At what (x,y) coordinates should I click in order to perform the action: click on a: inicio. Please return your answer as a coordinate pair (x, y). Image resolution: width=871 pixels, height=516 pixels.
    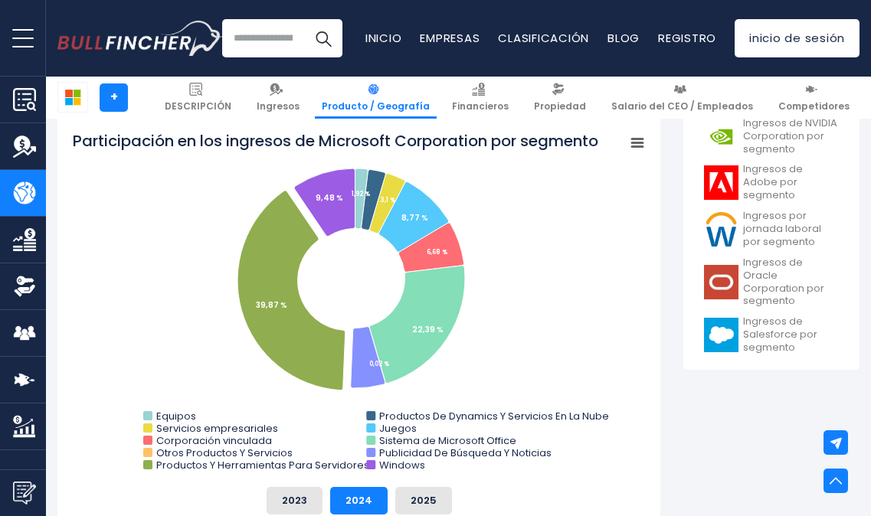
    Looking at the image, I should click on (384, 38).